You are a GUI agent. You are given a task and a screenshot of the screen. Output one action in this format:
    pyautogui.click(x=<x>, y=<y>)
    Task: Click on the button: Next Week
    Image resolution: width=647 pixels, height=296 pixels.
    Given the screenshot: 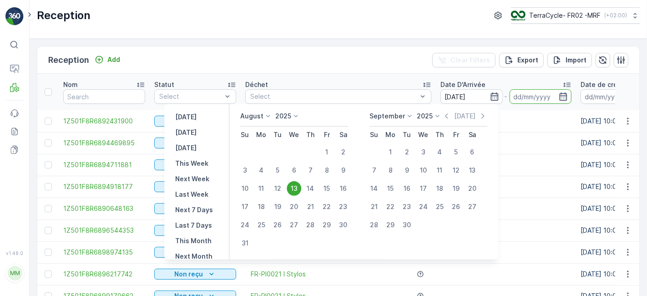 What is the action you would take?
    pyautogui.click(x=192, y=179)
    